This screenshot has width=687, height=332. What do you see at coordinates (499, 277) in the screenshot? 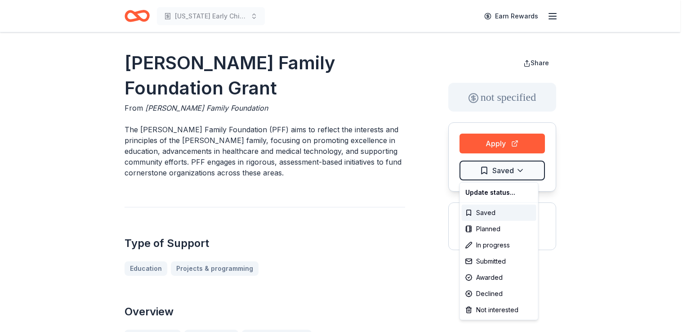
I see `div: Awarded` at bounding box center [499, 277].